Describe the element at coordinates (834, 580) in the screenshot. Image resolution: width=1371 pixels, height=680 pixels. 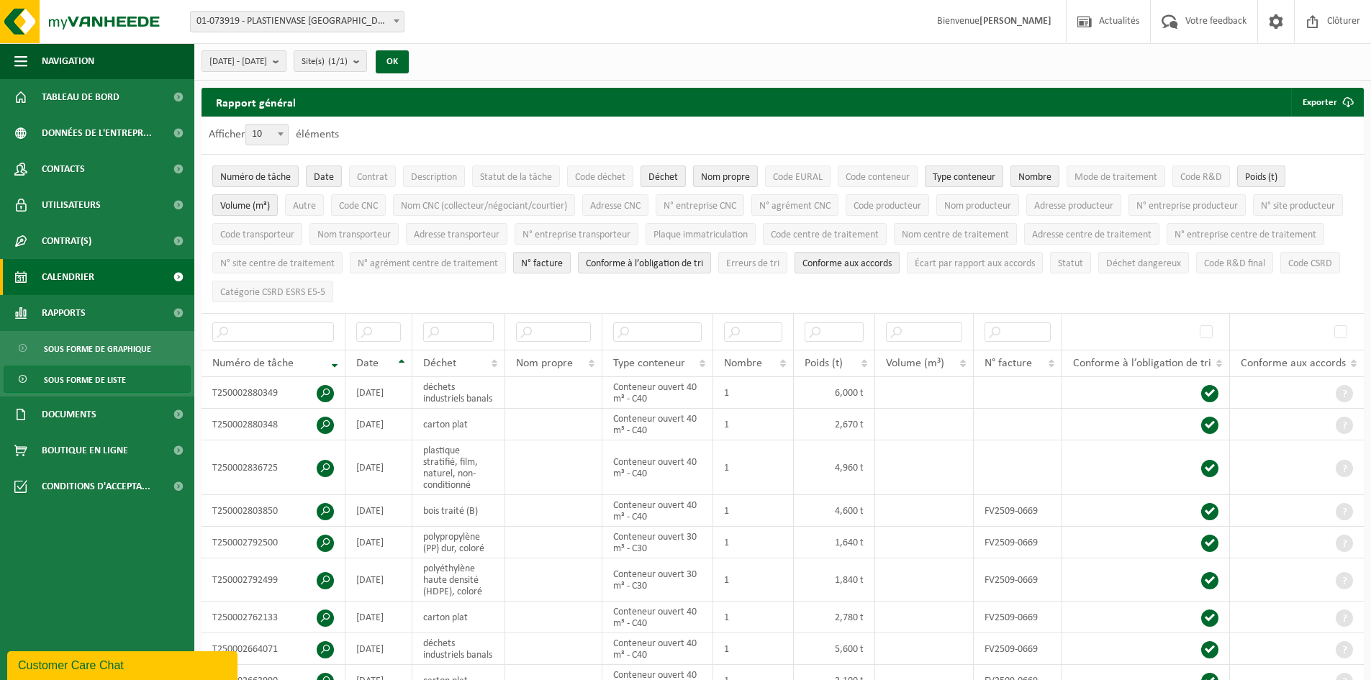
I see `td: 1,840 t` at that location.